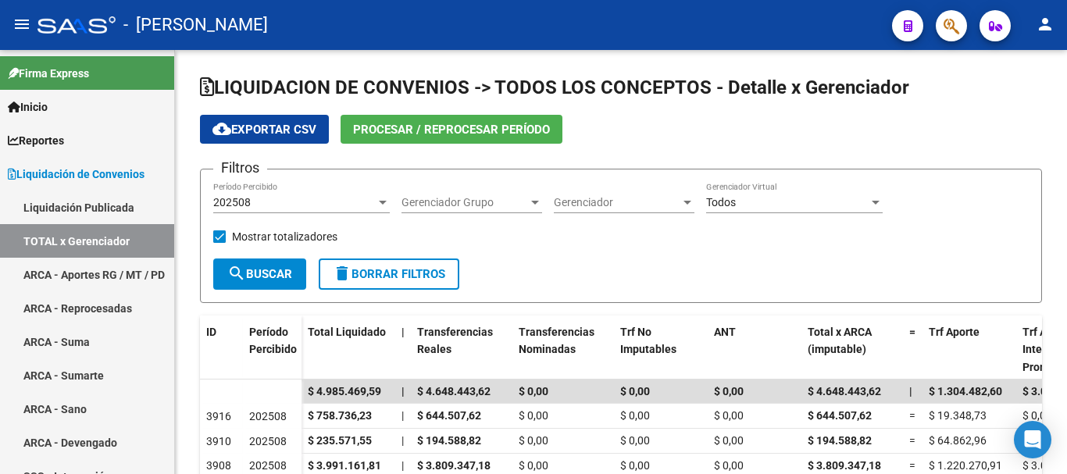 This screenshot has width=1067, height=474. What do you see at coordinates (272, 348) in the screenshot?
I see `datatable-header-cell: Período Percibido` at bounding box center [272, 348].